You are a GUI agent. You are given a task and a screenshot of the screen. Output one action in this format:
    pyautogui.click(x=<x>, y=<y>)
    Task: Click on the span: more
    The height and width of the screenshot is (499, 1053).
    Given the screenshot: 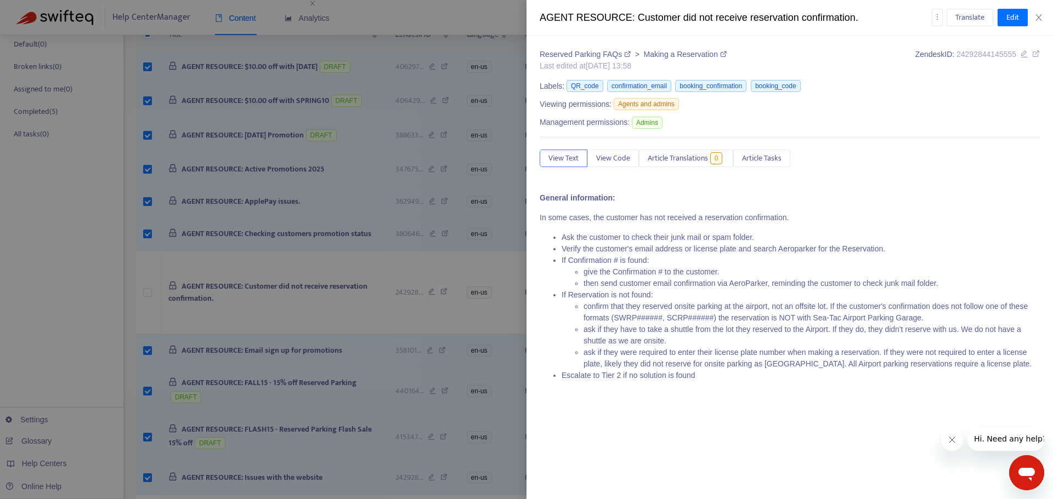 What is the action you would take?
    pyautogui.click(x=937, y=17)
    